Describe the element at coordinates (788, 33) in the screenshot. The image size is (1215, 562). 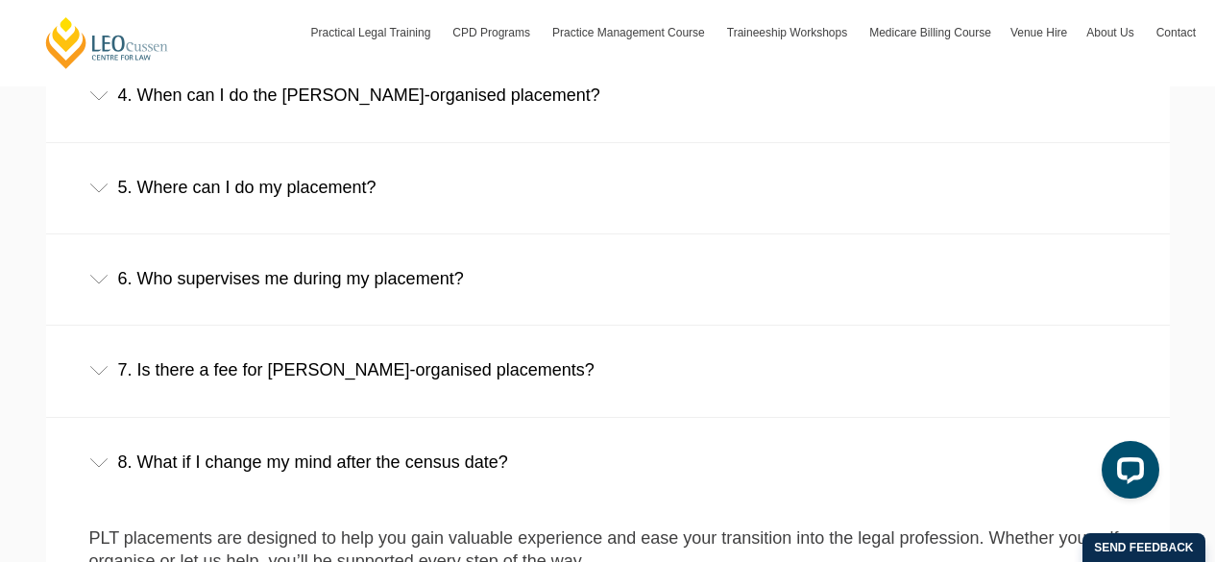
I see `a: Traineeship Workshops` at that location.